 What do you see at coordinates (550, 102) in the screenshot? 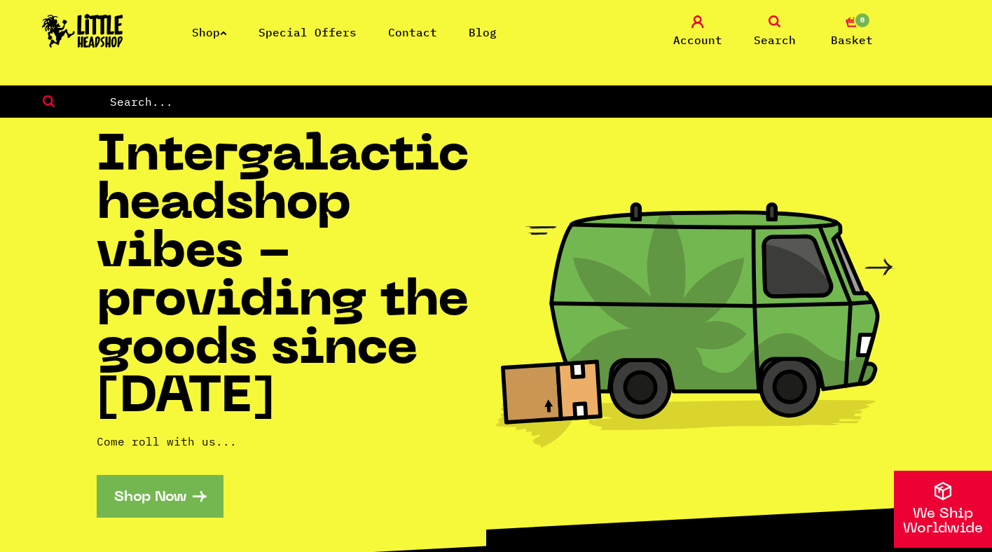
I see `input: Search...` at bounding box center [550, 102].